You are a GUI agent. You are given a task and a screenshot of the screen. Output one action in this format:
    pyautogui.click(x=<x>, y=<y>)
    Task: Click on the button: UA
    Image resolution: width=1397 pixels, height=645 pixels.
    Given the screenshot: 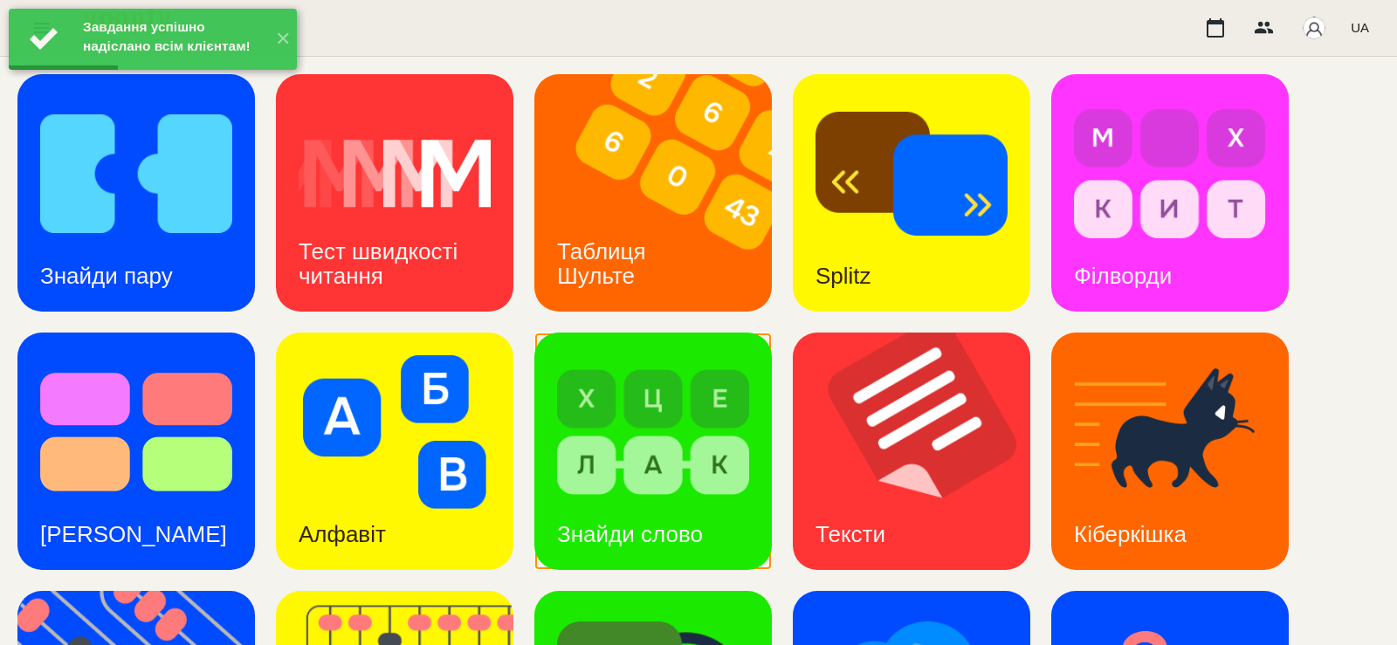 What is the action you would take?
    pyautogui.click(x=1359, y=27)
    